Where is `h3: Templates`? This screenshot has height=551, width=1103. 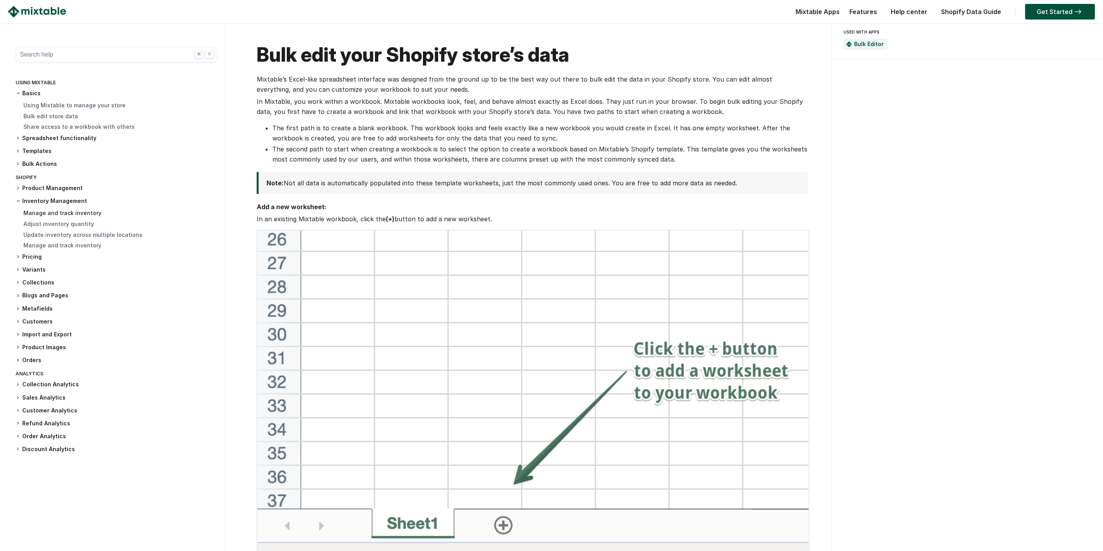
h3: Templates is located at coordinates (116, 151).